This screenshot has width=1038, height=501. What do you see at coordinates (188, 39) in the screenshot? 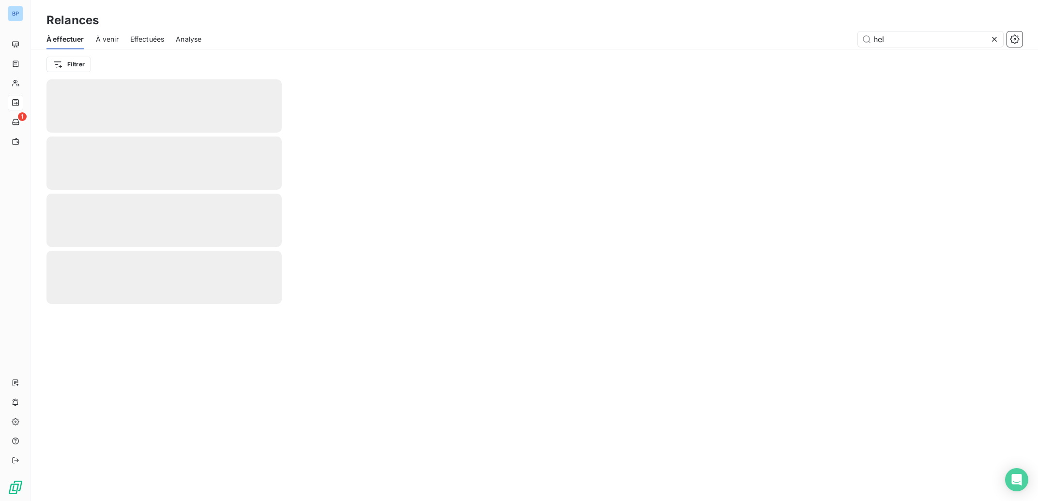
I see `span: Analyse` at bounding box center [188, 39].